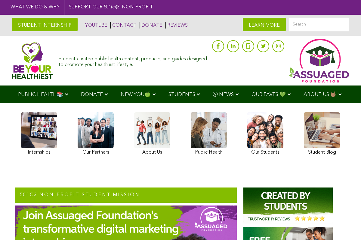 This screenshot has height=240, width=361. What do you see at coordinates (268, 95) in the screenshot?
I see `span: OUR FAVES 💚` at bounding box center [268, 95].